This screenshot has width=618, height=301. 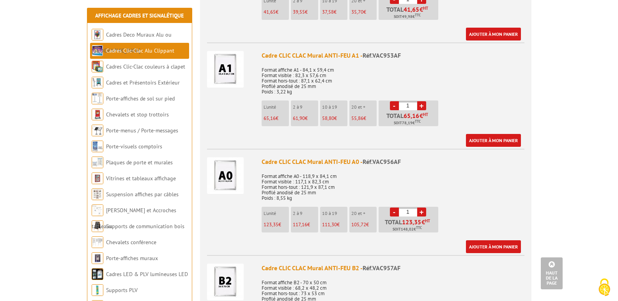 What do you see at coordinates (393, 268) in the screenshot?
I see `div: Cadre CLIC CLAC Mural ANTI-FEU B2 -` at bounding box center [393, 268].